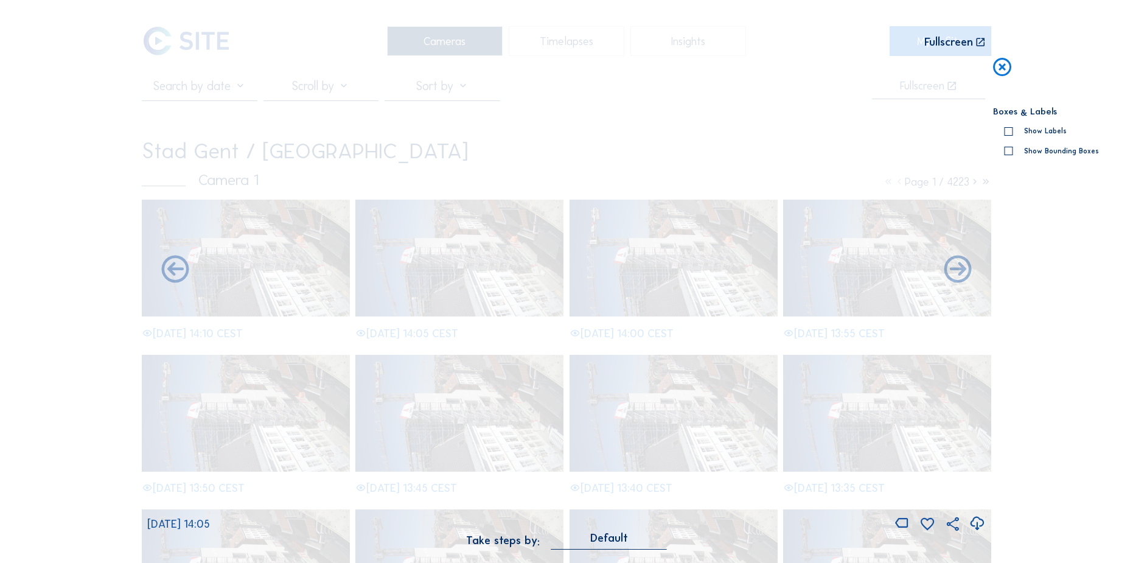 The width and height of the screenshot is (1133, 563). What do you see at coordinates (175, 270) in the screenshot?
I see `i: Forward` at bounding box center [175, 270].